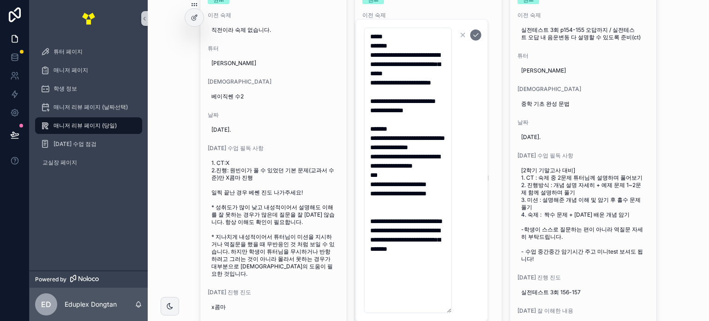 The image size is (709, 321). What do you see at coordinates (584, 292) in the screenshot?
I see `span: 실전테스트 3회 156-157` at bounding box center [584, 292].